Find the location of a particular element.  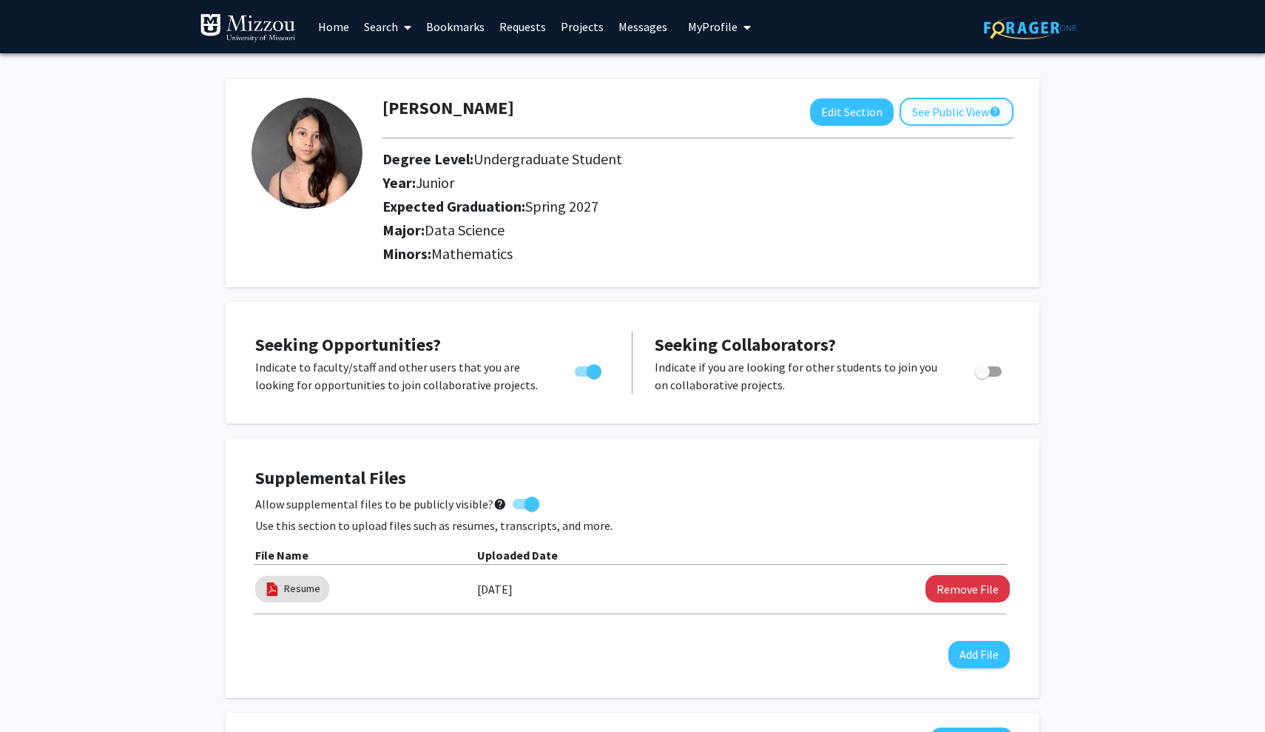

button: Add File is located at coordinates (979, 654).